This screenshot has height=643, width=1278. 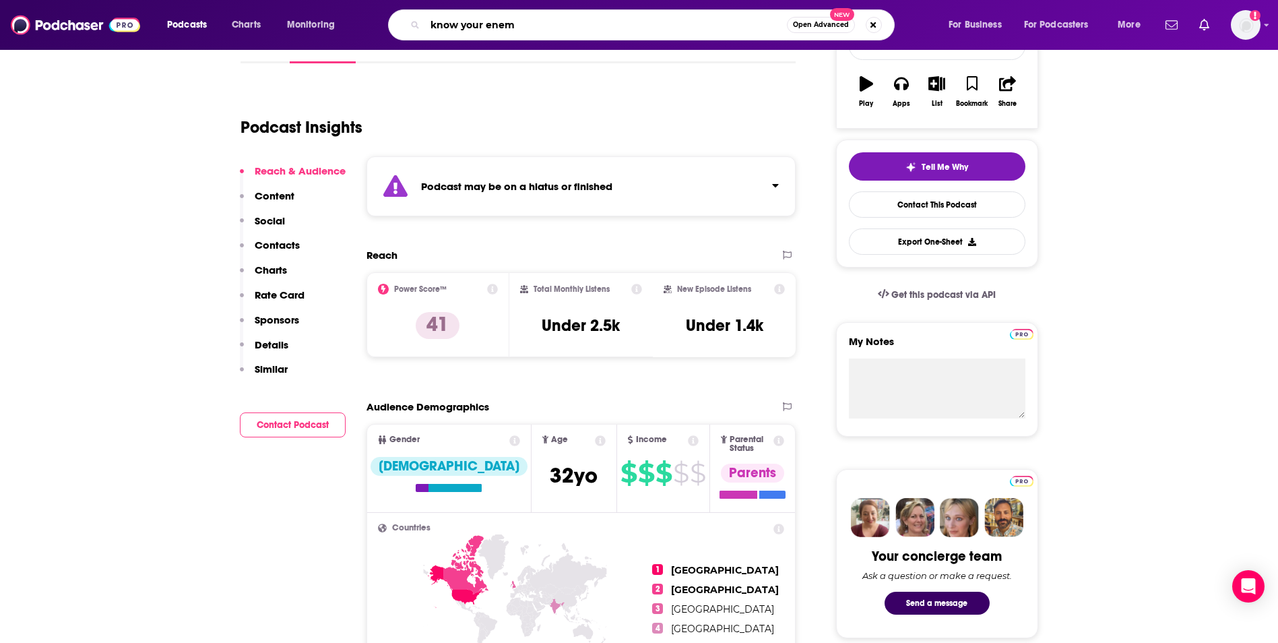 What do you see at coordinates (936, 92) in the screenshot?
I see `button: List` at bounding box center [936, 92].